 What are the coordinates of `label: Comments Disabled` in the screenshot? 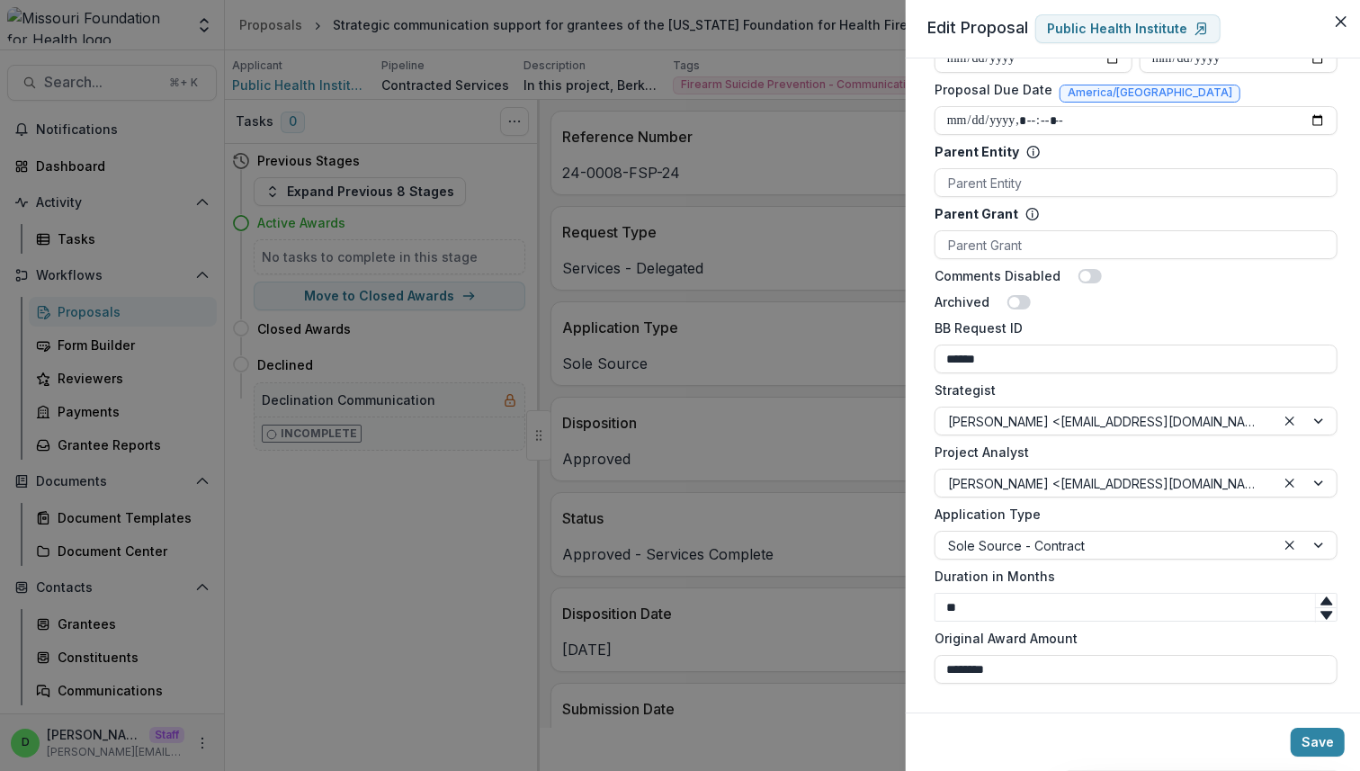 It's located at (997, 275).